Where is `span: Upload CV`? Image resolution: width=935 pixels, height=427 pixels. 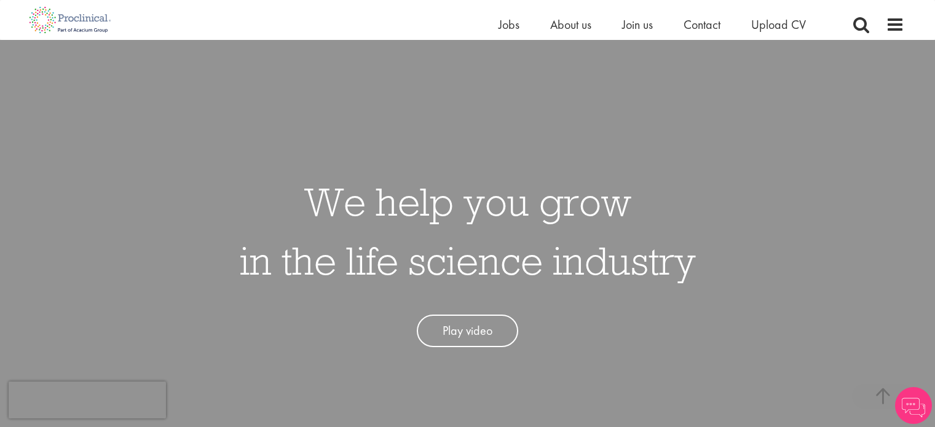
span: Upload CV is located at coordinates (778, 25).